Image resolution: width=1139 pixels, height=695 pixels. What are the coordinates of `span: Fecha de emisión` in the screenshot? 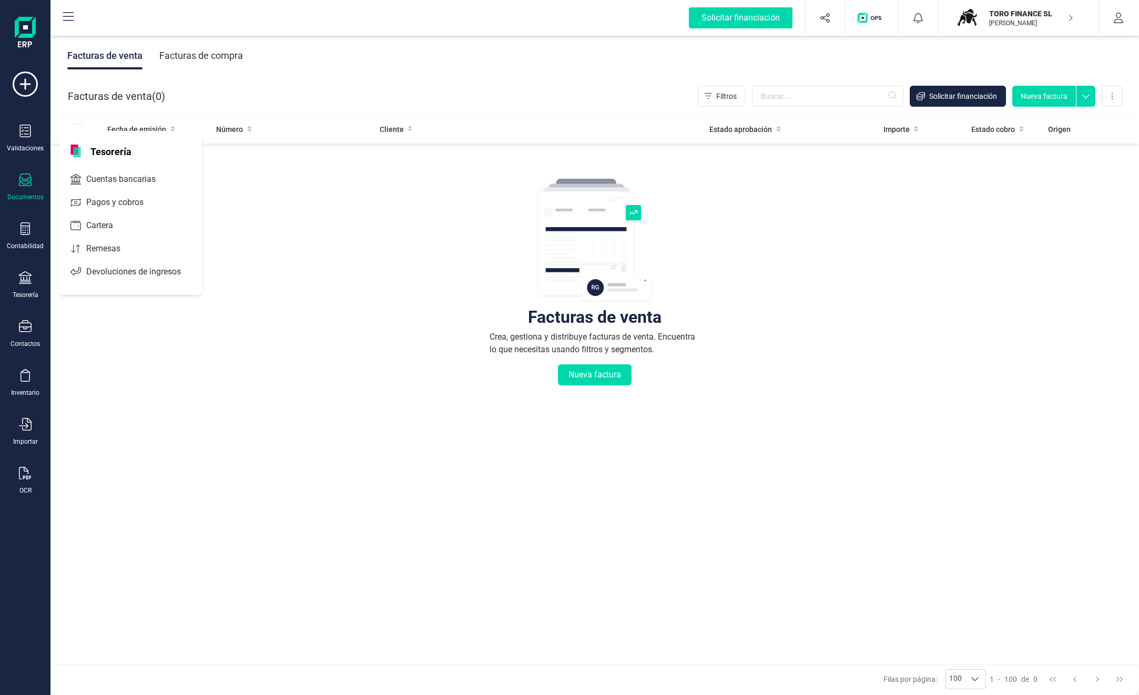 It's located at (137, 129).